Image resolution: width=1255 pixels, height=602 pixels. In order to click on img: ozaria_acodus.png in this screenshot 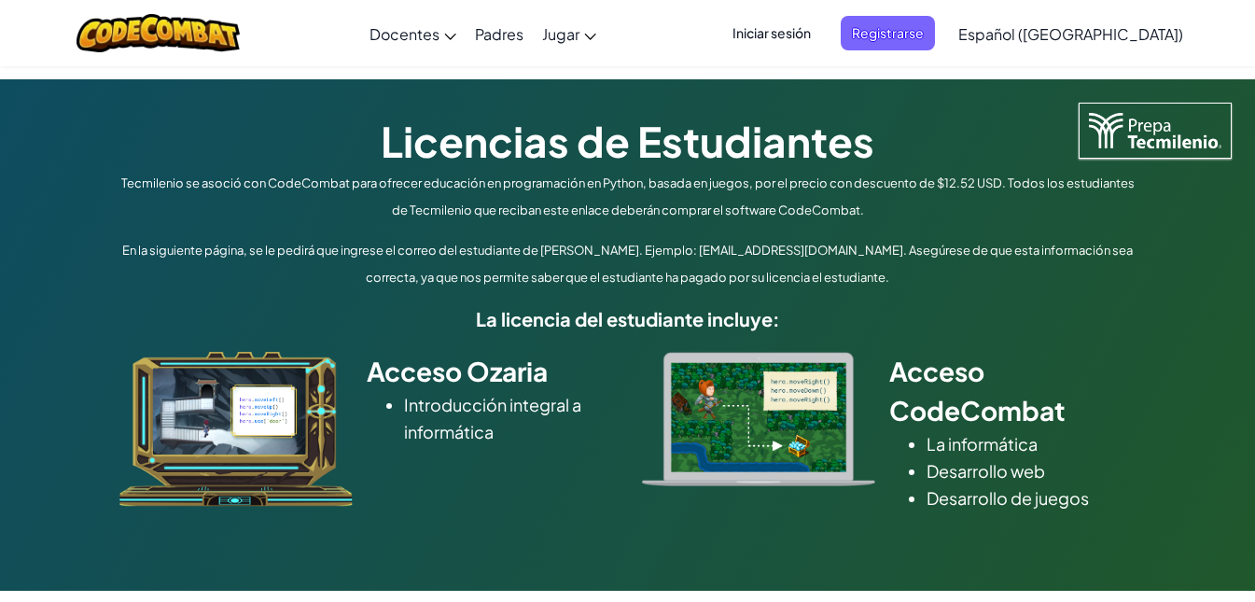, I will do `click(236, 429)`.